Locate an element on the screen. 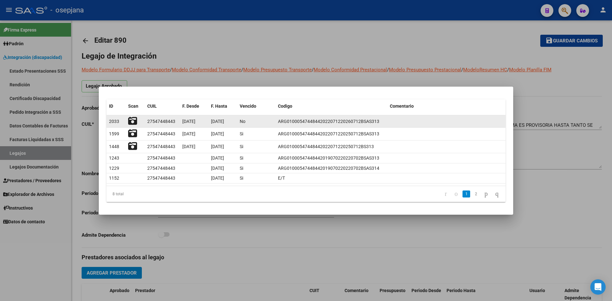  div: Open Intercom Messenger is located at coordinates (598, 287).